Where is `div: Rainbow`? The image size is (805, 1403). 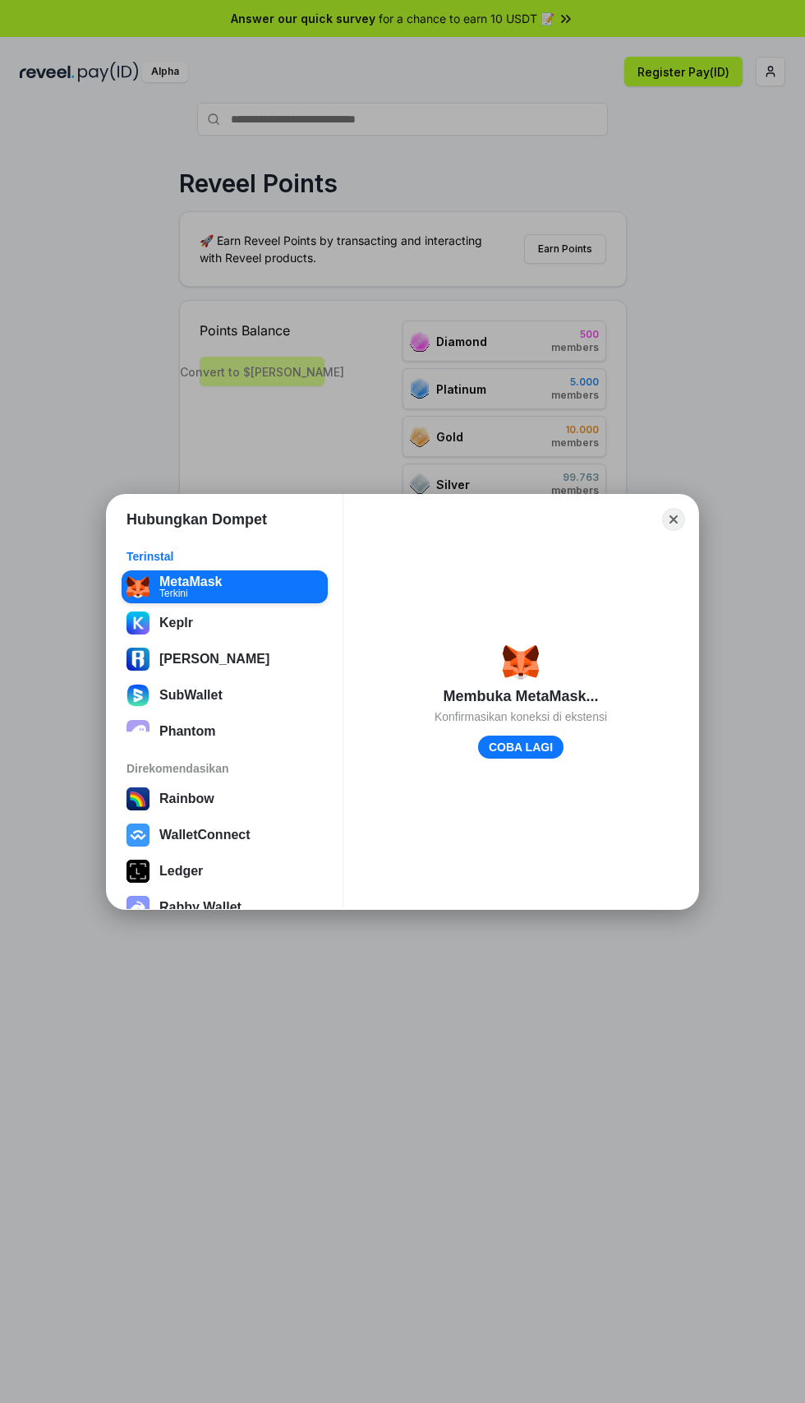 div: Rainbow is located at coordinates (187, 799).